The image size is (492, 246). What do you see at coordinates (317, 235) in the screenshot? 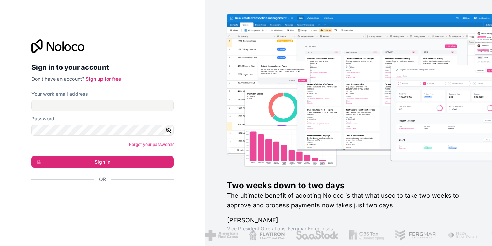
I see `img: /assets/saastock-C6Zbiodz.png` at bounding box center [317, 235].